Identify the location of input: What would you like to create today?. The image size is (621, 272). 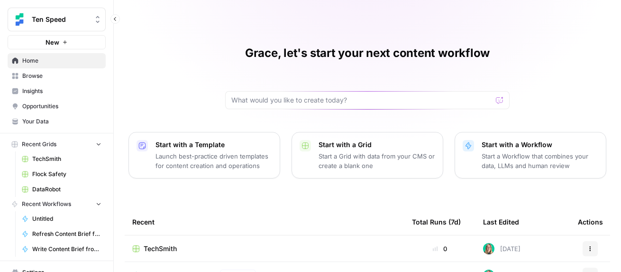
(362, 100).